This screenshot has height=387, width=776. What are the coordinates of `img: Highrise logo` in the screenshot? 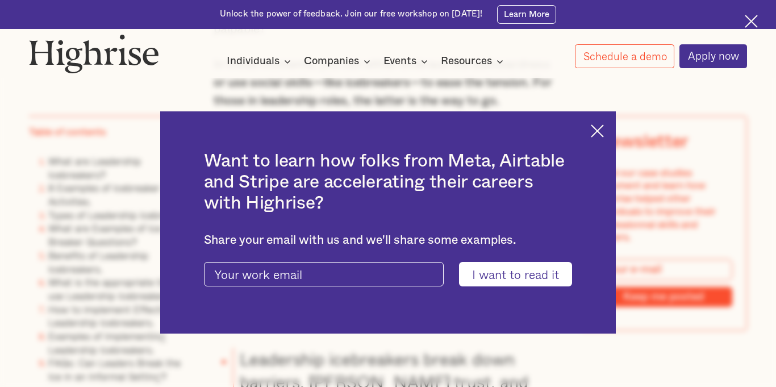 It's located at (94, 53).